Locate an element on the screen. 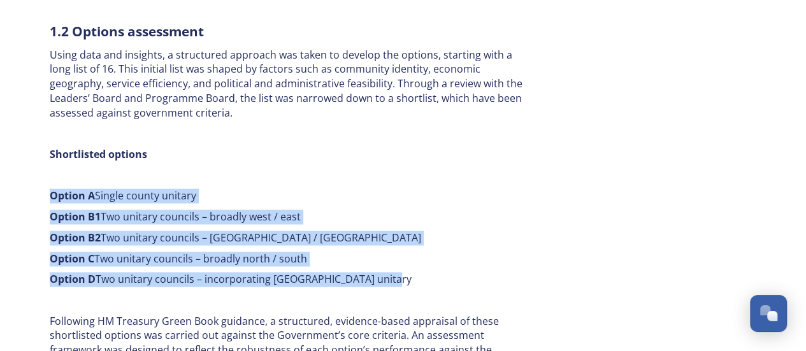 The width and height of the screenshot is (806, 351). strong: 1.2 Options assessment is located at coordinates (127, 31).